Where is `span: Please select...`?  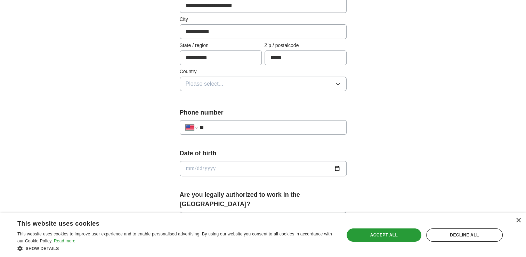
span: Please select... is located at coordinates (205, 84).